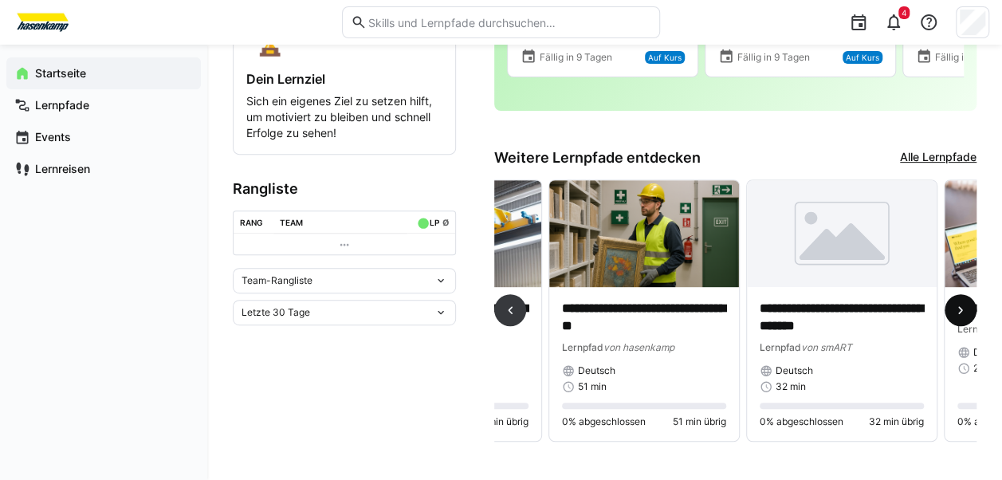  Describe the element at coordinates (251, 222) in the screenshot. I see `div: Rang` at that location.